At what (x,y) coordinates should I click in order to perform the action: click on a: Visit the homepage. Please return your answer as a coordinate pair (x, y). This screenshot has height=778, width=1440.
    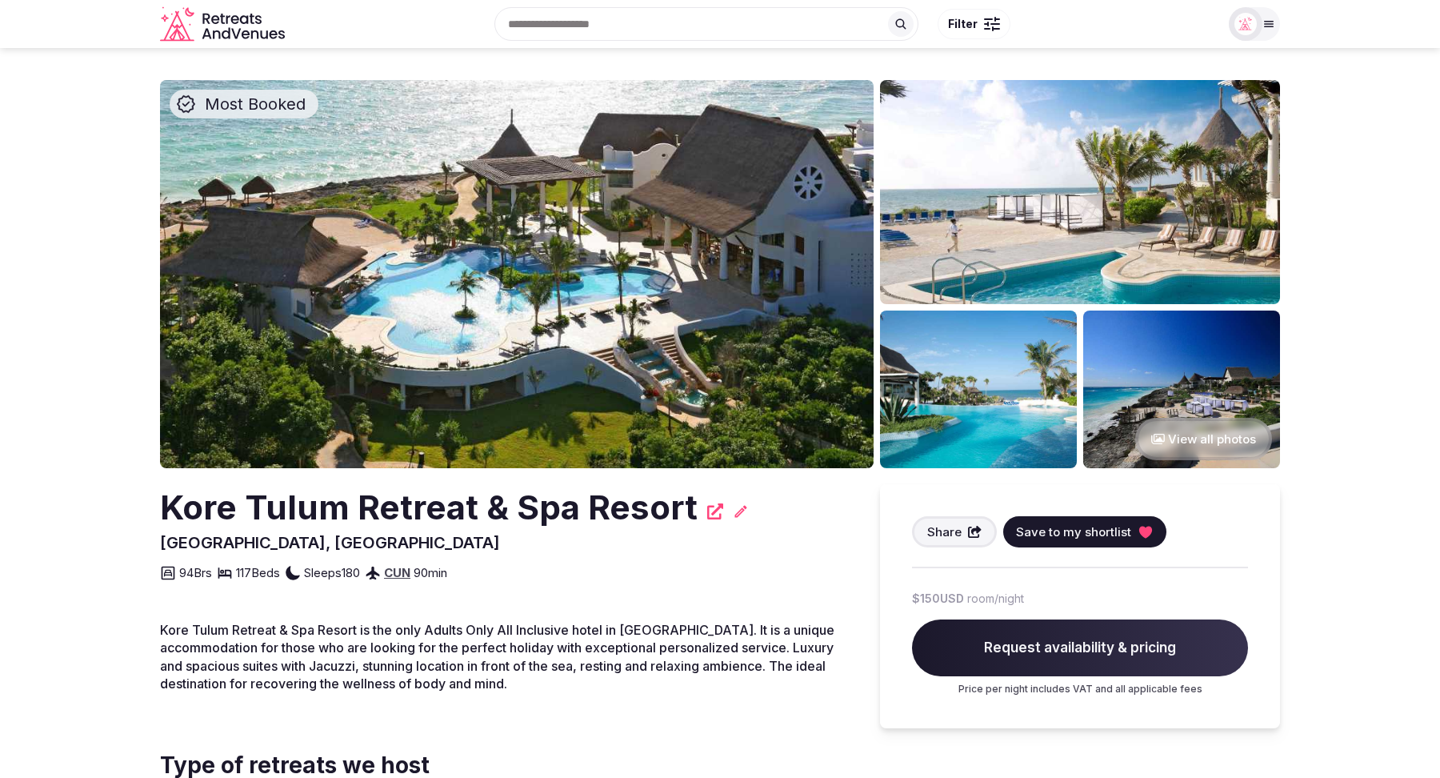
    Looking at the image, I should click on (224, 24).